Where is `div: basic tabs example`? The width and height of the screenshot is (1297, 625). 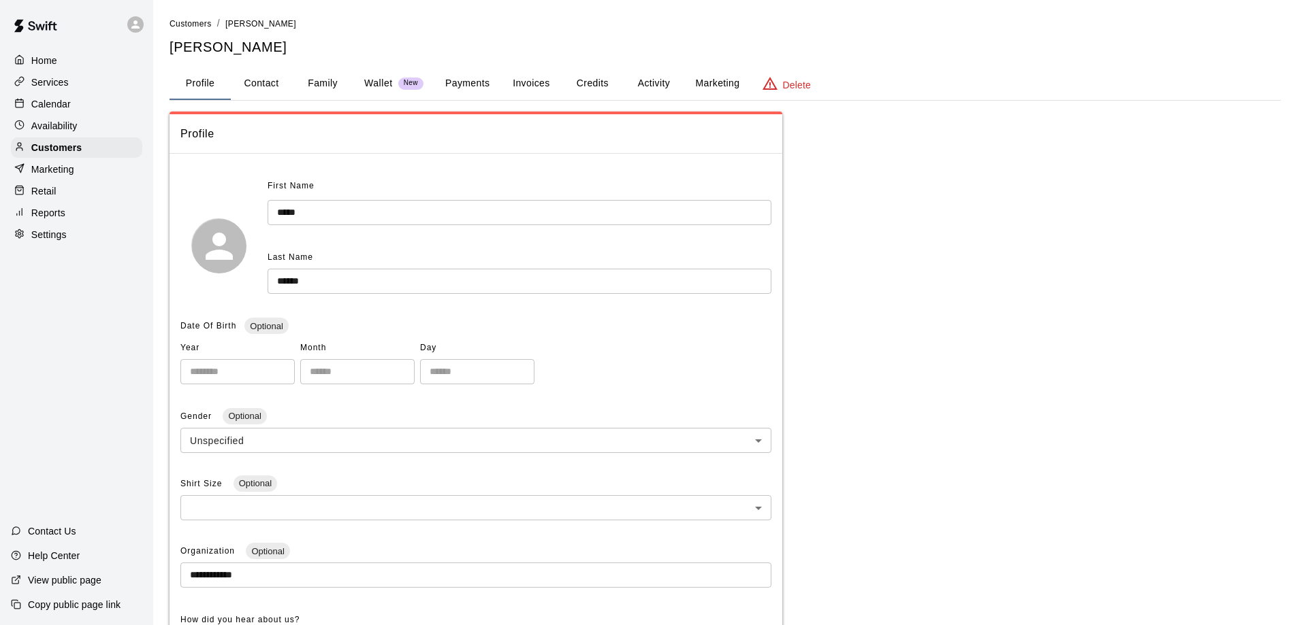 div: basic tabs example is located at coordinates (725, 84).